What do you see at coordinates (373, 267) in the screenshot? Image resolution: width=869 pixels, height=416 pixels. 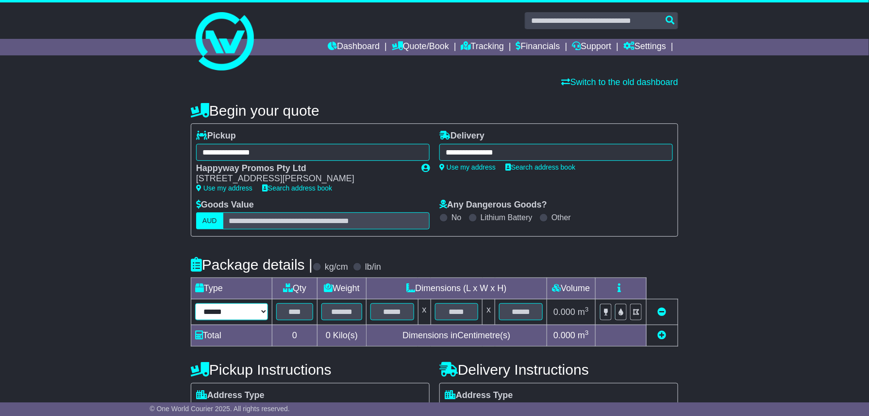 I see `label: lb/in` at bounding box center [373, 267].